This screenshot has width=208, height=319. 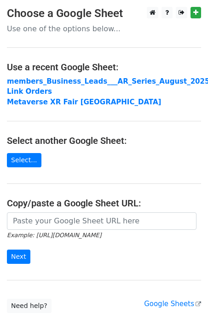 I want to click on h3: Choose a Google Sheet, so click(x=104, y=13).